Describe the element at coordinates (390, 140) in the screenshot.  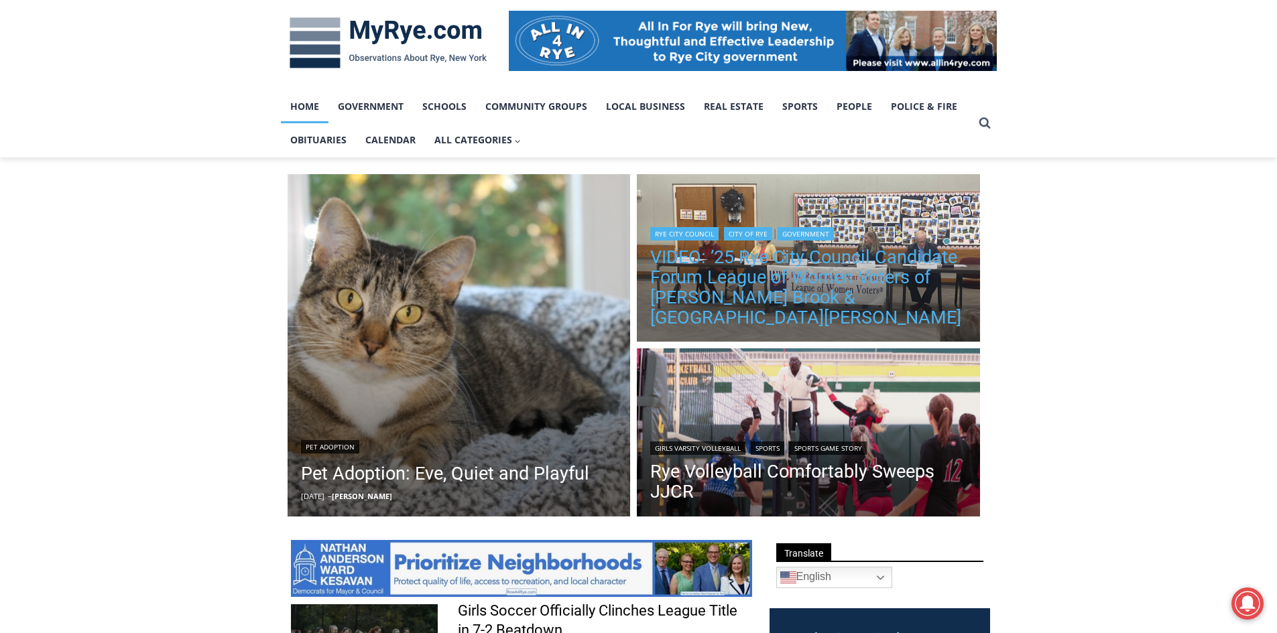
I see `a: Calendar` at that location.